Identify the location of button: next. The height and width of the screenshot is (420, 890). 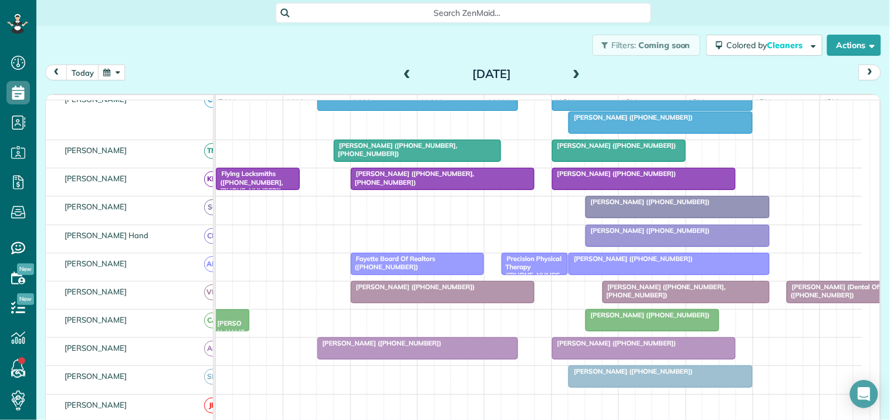
(870, 72).